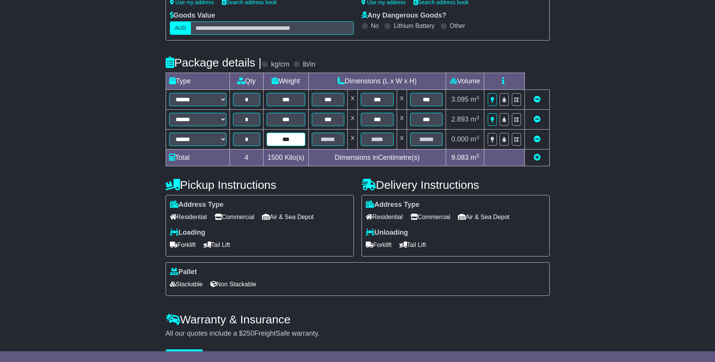  I want to click on span: 0.000, so click(460, 139).